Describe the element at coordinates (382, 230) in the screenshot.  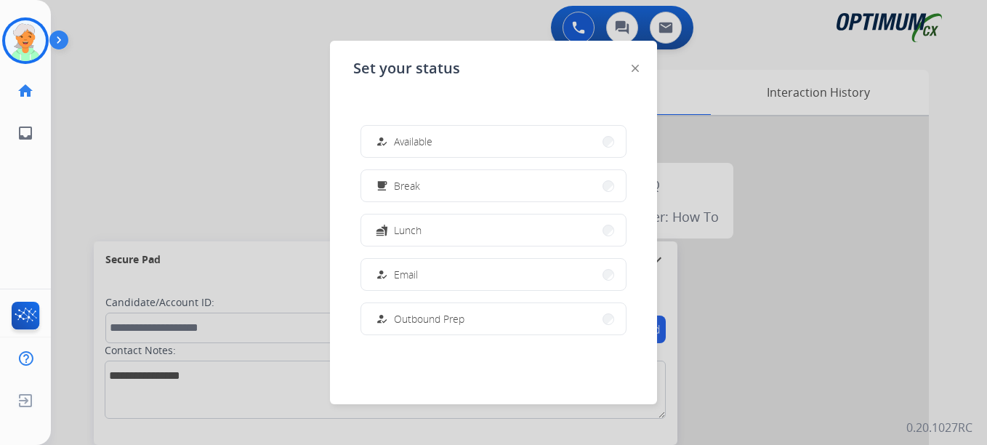
I see `mat-icon: fastfood` at that location.